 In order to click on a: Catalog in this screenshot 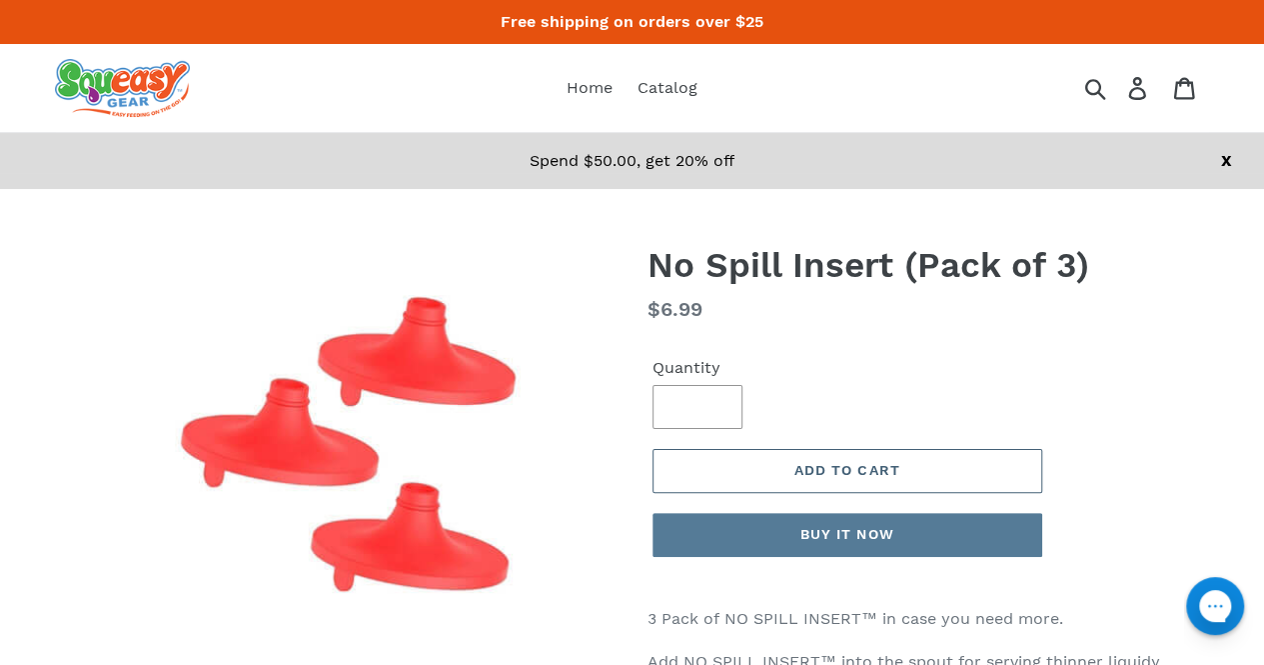, I will do `click(668, 88)`.